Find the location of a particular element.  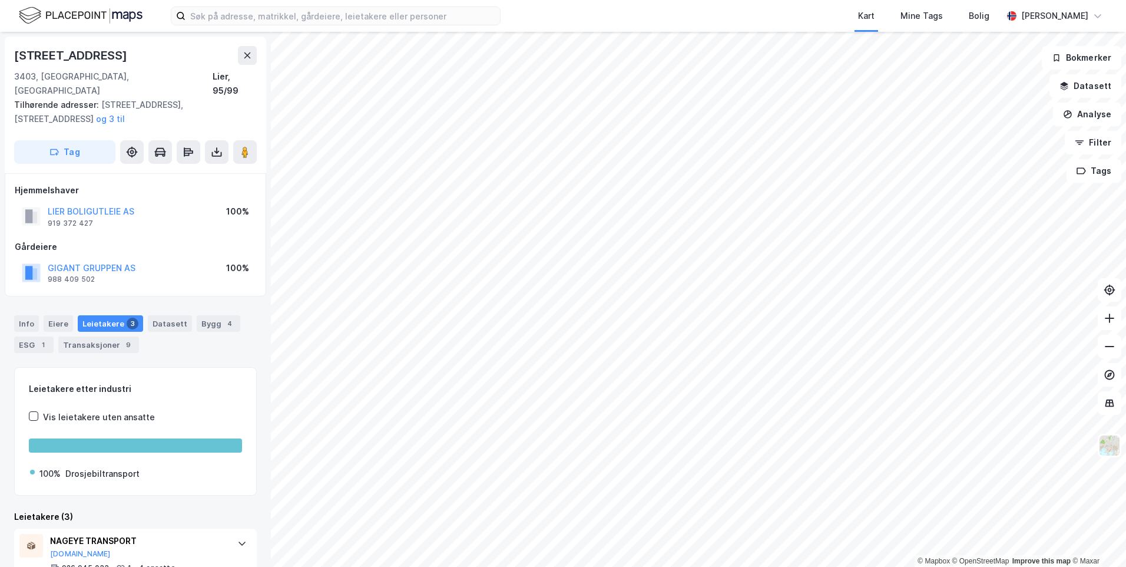

div: 988 409 502 is located at coordinates (71, 279).